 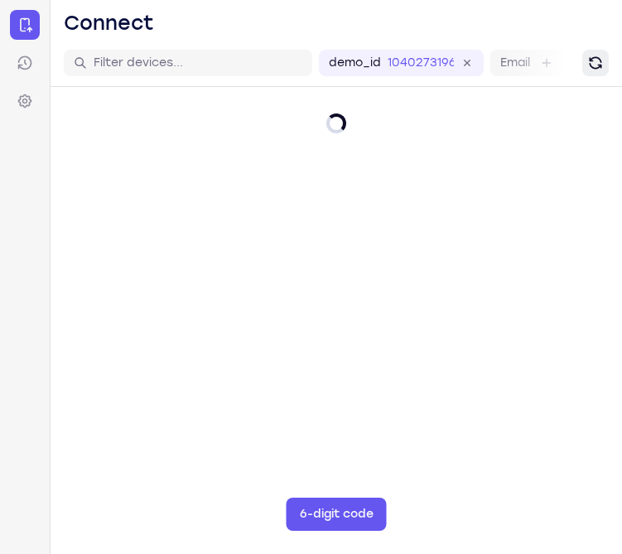 I want to click on button: 6-digit code, so click(x=336, y=515).